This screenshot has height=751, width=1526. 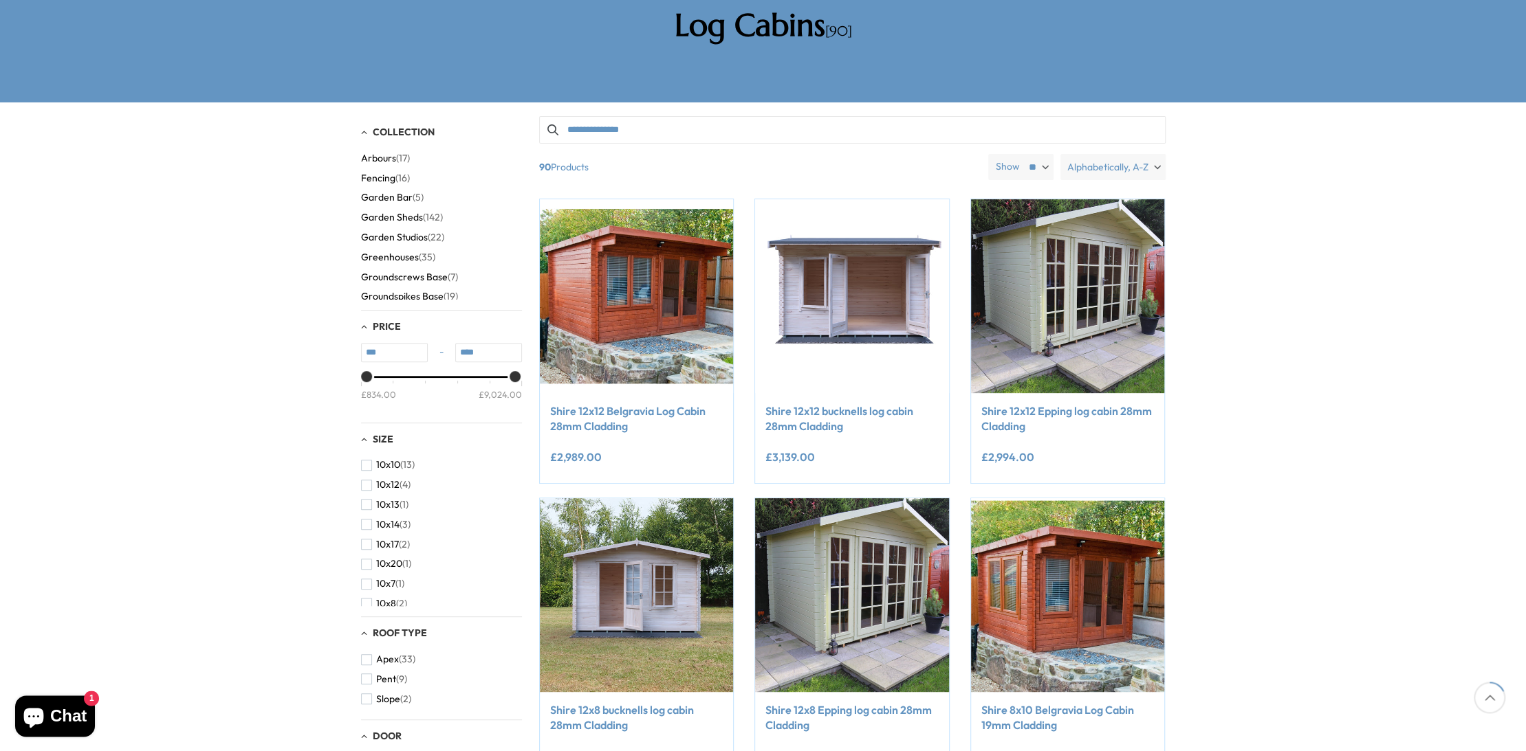 What do you see at coordinates (388, 465) in the screenshot?
I see `span: 10x10` at bounding box center [388, 465].